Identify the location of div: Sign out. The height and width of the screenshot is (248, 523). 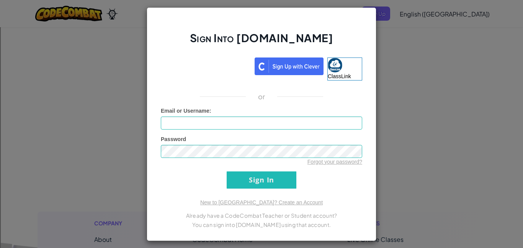
(262, 41).